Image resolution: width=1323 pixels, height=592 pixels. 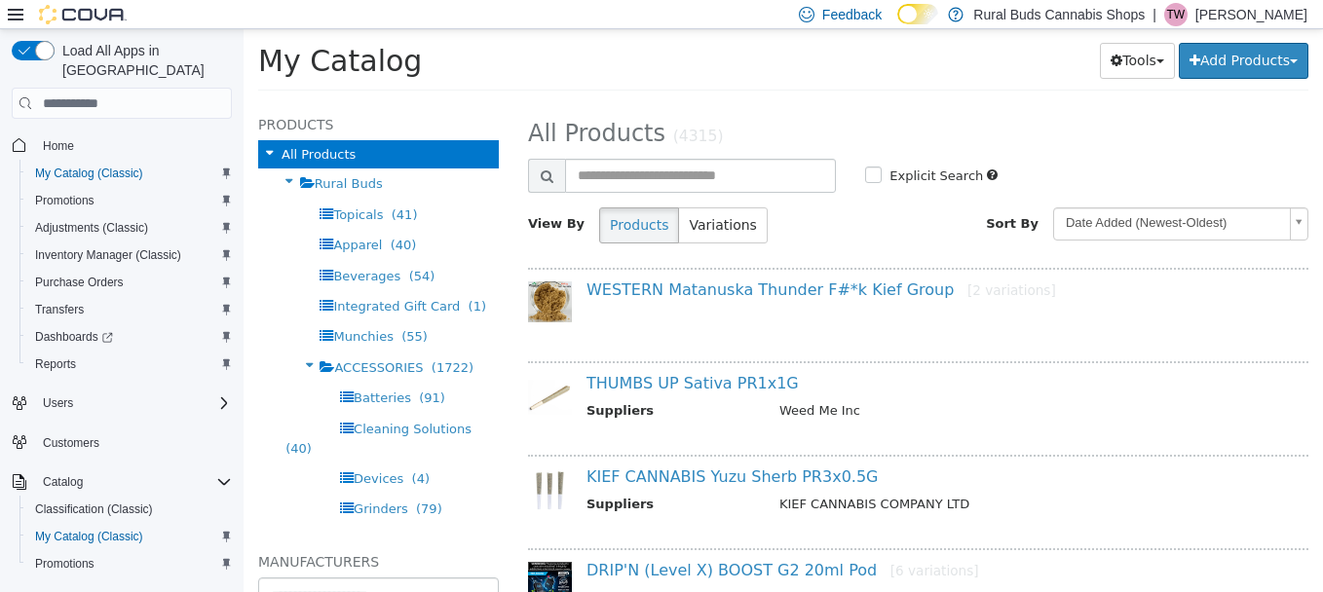 What do you see at coordinates (123, 246) in the screenshot?
I see `span: Beverages` at bounding box center [123, 246].